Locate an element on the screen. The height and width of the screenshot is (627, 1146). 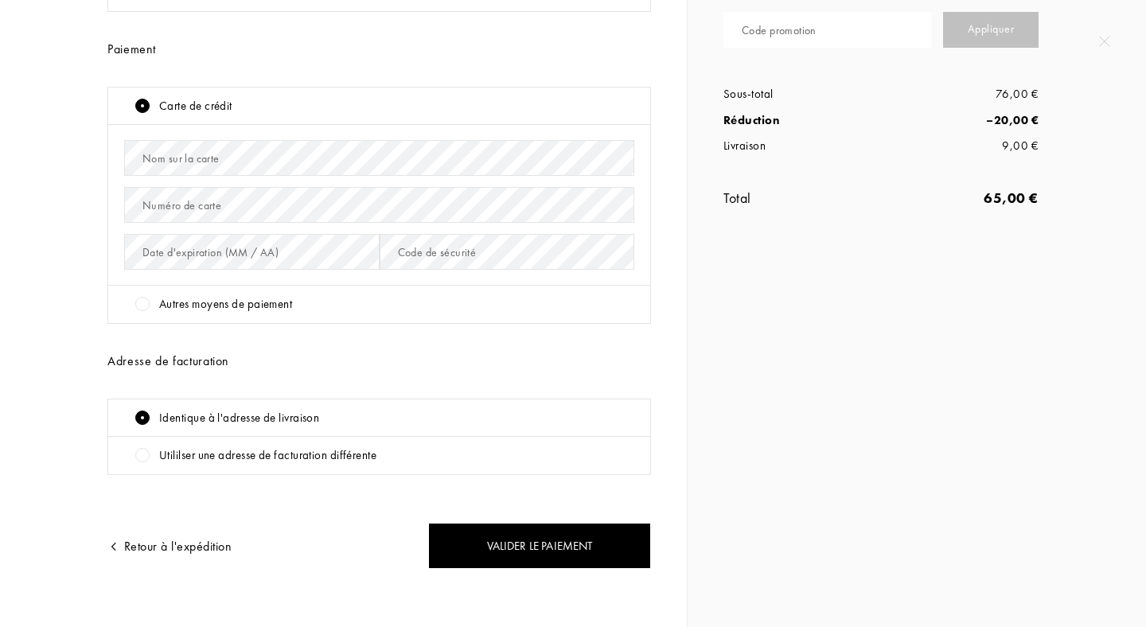
div: Total is located at coordinates (803, 197).